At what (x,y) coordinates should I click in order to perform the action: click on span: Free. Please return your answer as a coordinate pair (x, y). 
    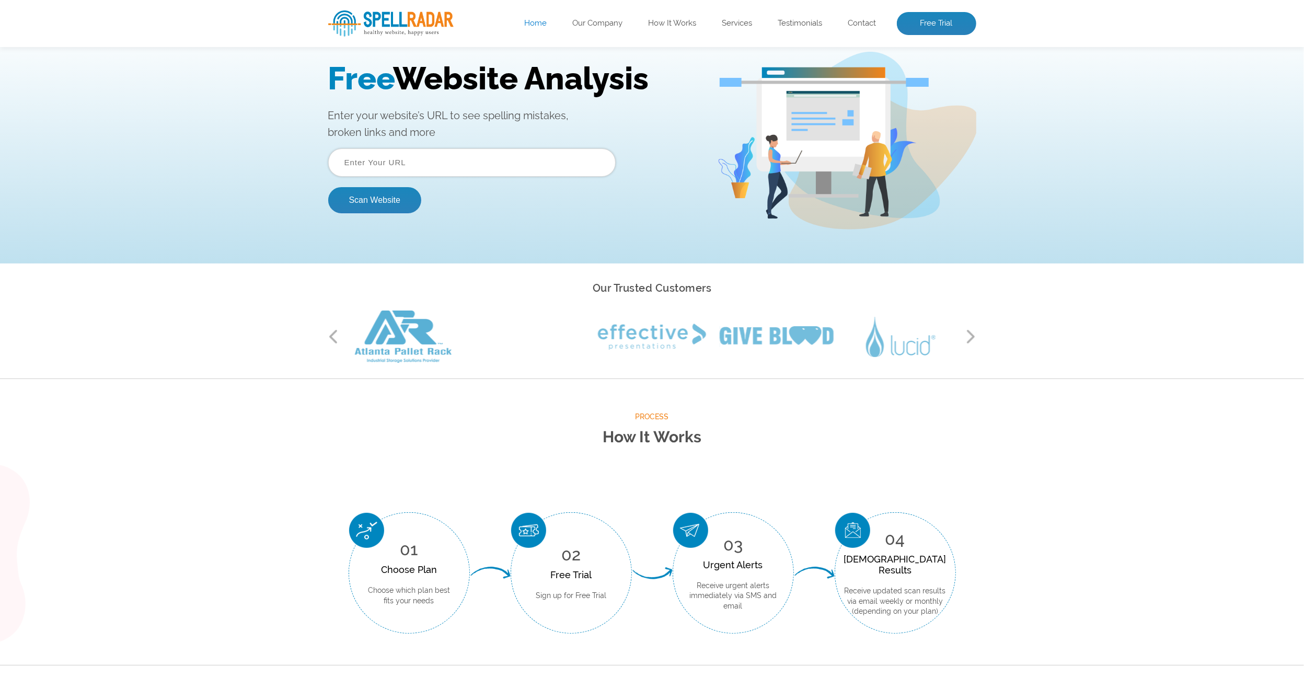
    Looking at the image, I should click on (361, 61).